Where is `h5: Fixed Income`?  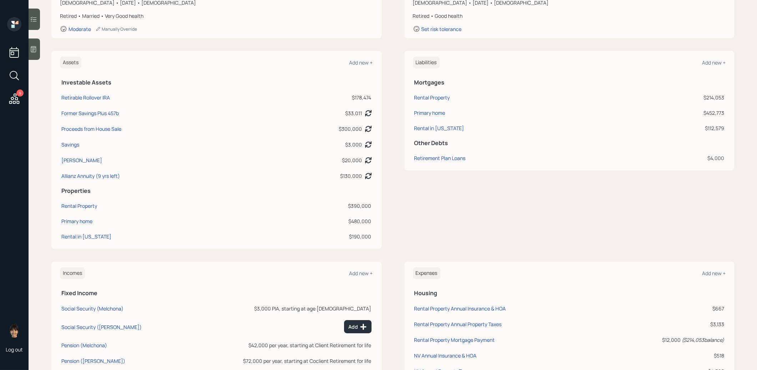
h5: Fixed Income is located at coordinates (216, 293).